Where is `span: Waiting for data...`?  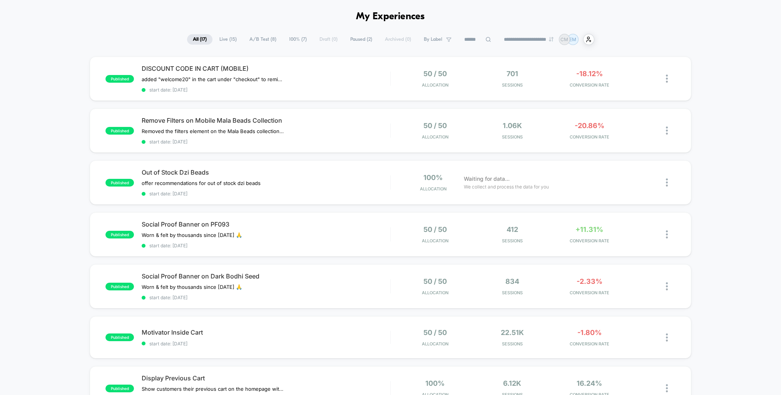 span: Waiting for data... is located at coordinates (486, 179).